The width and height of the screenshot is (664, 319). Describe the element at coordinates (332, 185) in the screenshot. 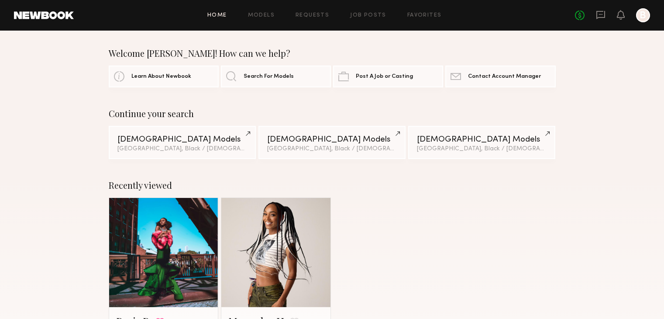

I see `div: Recently viewed` at that location.